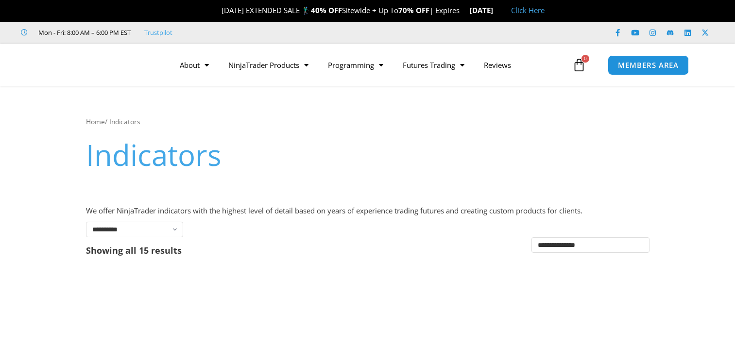  Describe the element at coordinates (194, 65) in the screenshot. I see `a: About` at that location.